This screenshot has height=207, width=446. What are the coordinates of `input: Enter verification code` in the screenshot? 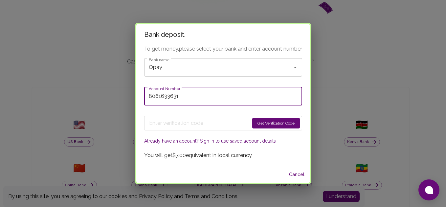 It's located at (199, 123).